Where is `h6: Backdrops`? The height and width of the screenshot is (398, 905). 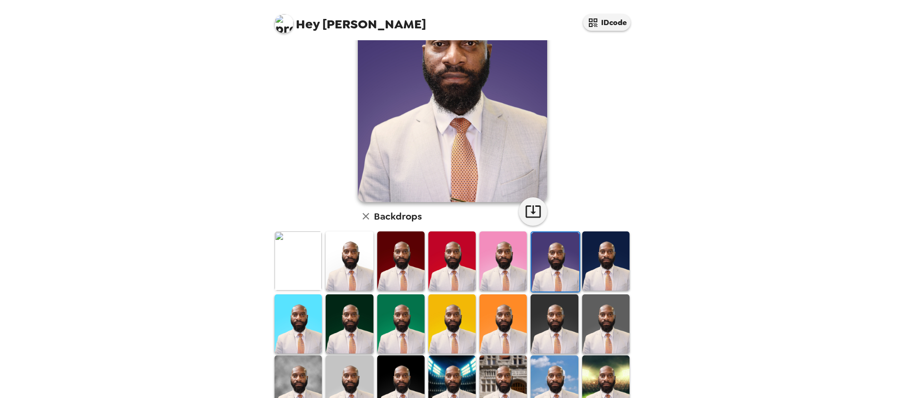
h6: Backdrops is located at coordinates (397, 216).